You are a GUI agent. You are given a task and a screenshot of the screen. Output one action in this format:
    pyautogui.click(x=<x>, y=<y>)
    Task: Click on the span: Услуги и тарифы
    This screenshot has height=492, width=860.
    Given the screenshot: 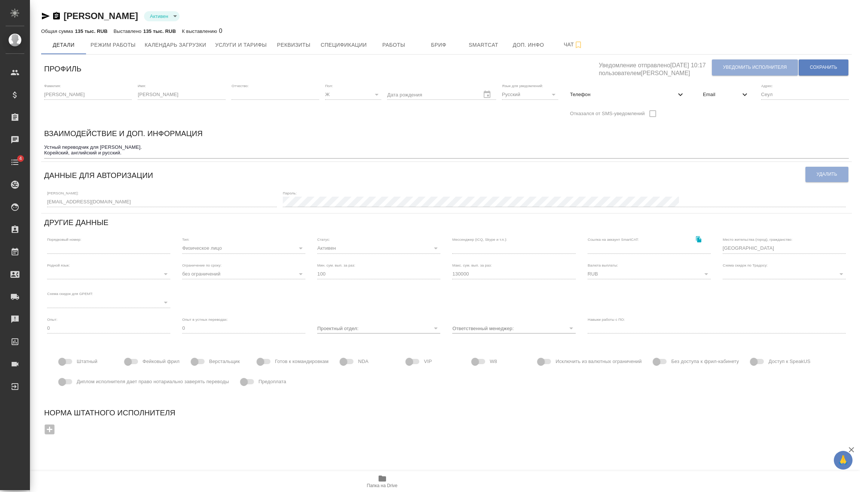 What is the action you would take?
    pyautogui.click(x=241, y=45)
    